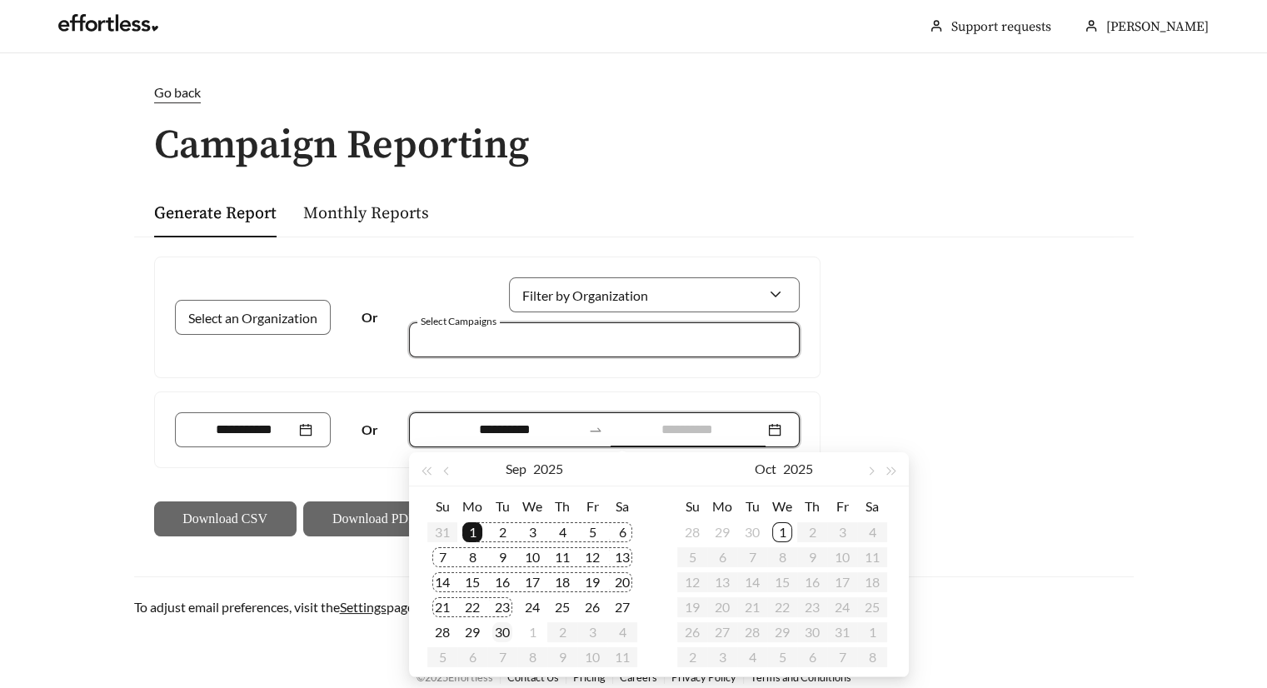 This screenshot has height=688, width=1267. What do you see at coordinates (622, 532) in the screenshot?
I see `td: 2025-09-06` at bounding box center [622, 532].